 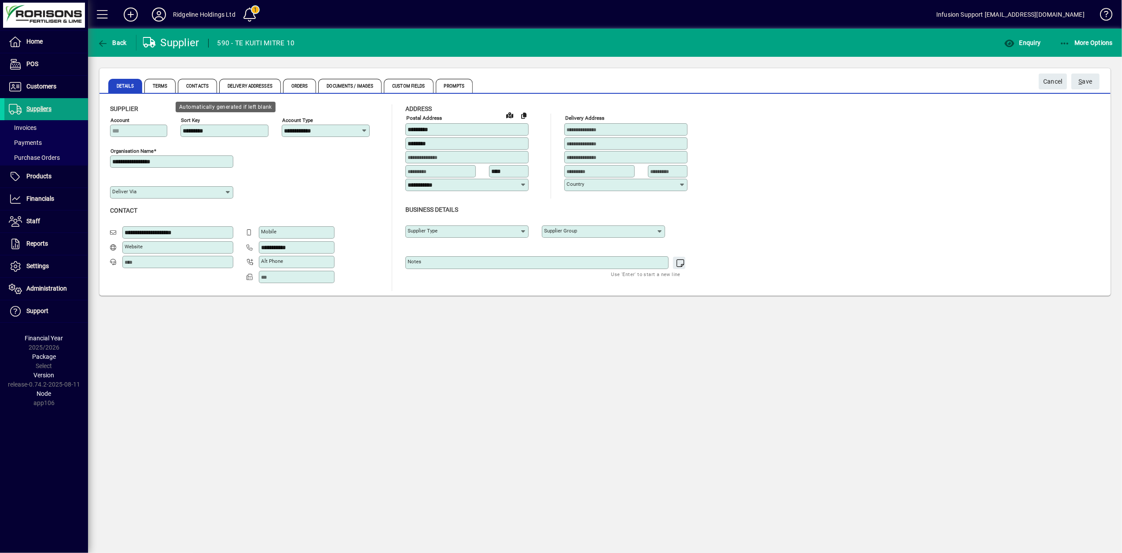 What do you see at coordinates (524, 115) in the screenshot?
I see `button: Copy to Delivery address` at bounding box center [524, 115].